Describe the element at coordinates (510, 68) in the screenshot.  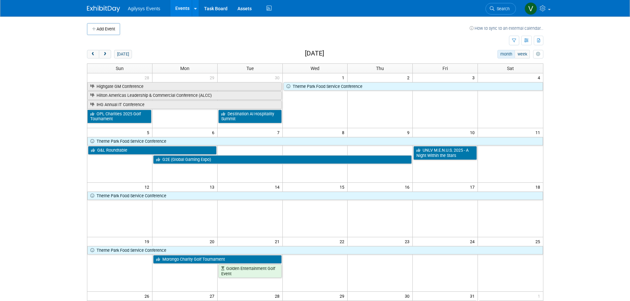
I see `span: Sat` at that location.